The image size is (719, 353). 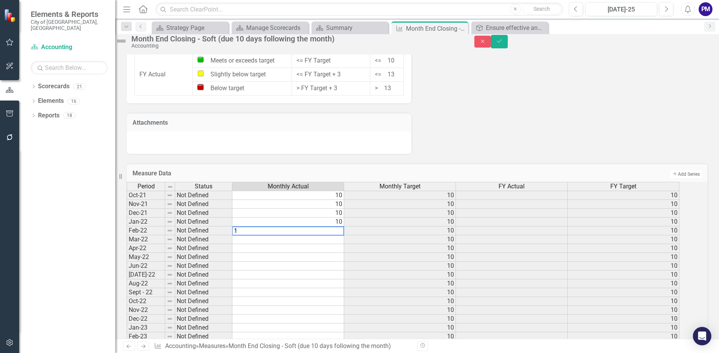 I want to click on td: Nov-21, so click(x=146, y=204).